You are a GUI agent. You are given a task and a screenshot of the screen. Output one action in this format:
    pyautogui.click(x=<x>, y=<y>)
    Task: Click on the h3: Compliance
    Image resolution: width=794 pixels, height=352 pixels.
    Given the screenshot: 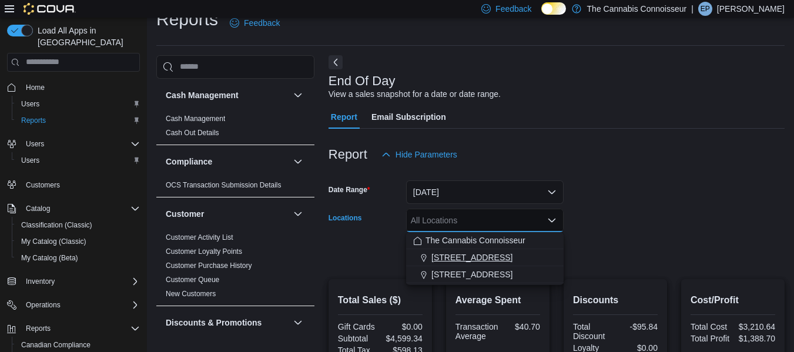 What is the action you would take?
    pyautogui.click(x=189, y=162)
    